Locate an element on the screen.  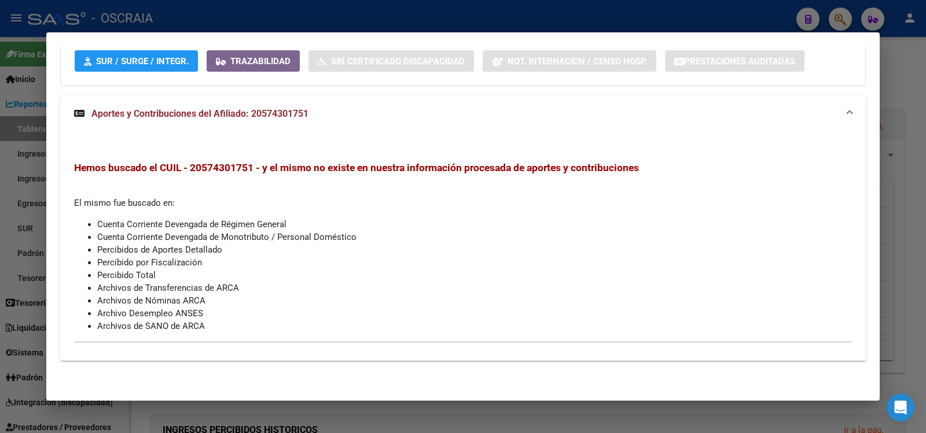
span: SUR / SURGE / INTEGR. is located at coordinates (142, 61).